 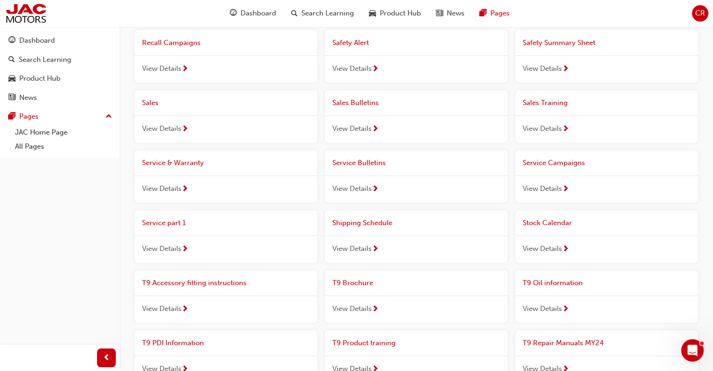 I want to click on a: guage-iconDashboard, so click(x=253, y=13).